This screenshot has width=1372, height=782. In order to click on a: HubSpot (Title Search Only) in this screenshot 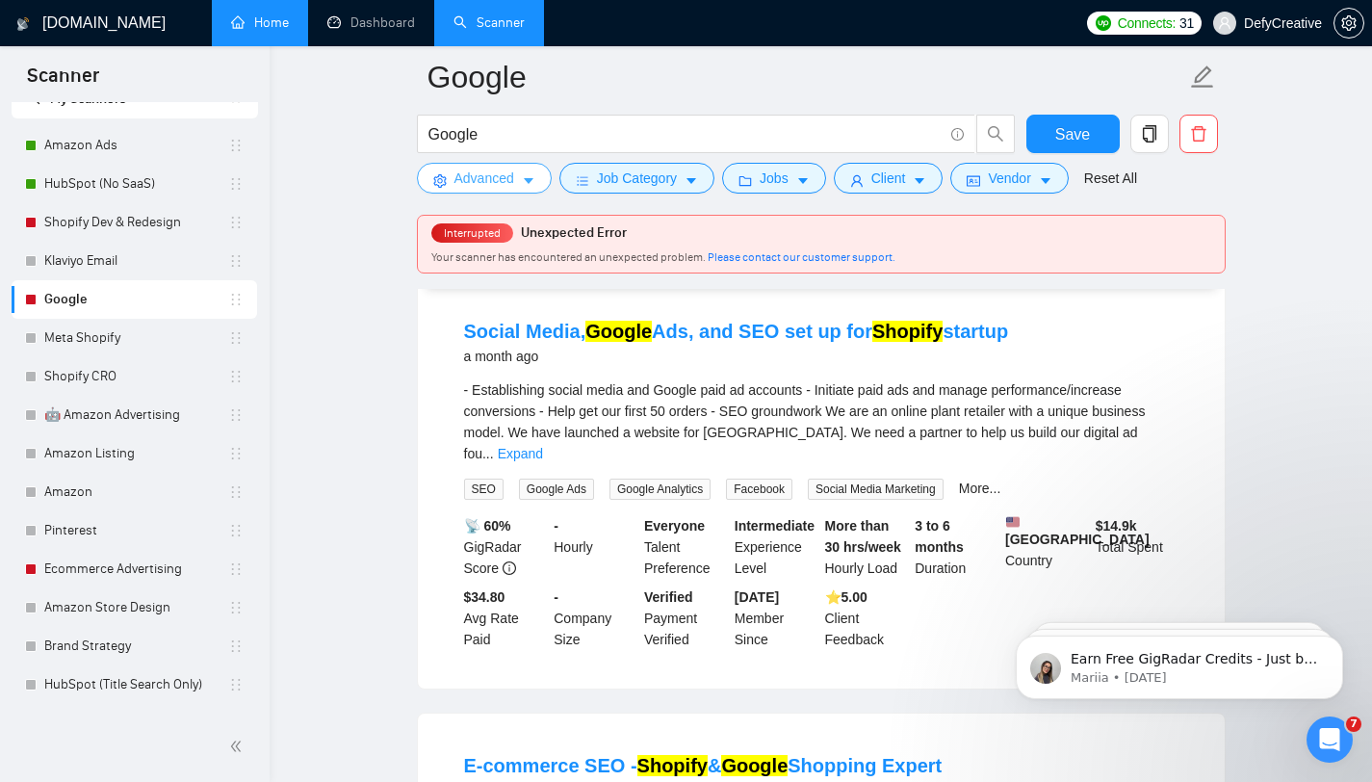, I will do `click(136, 685)`.